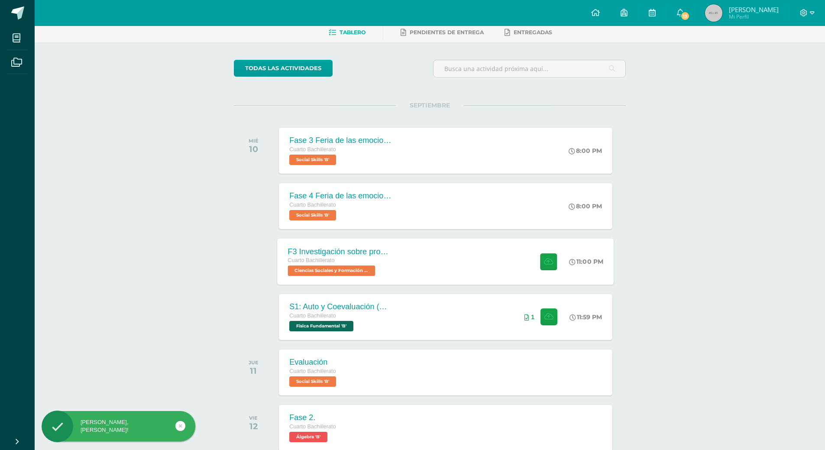 This screenshot has width=825, height=450. What do you see at coordinates (308, 437) in the screenshot?
I see `span: Álgebra 'B'` at bounding box center [308, 437].